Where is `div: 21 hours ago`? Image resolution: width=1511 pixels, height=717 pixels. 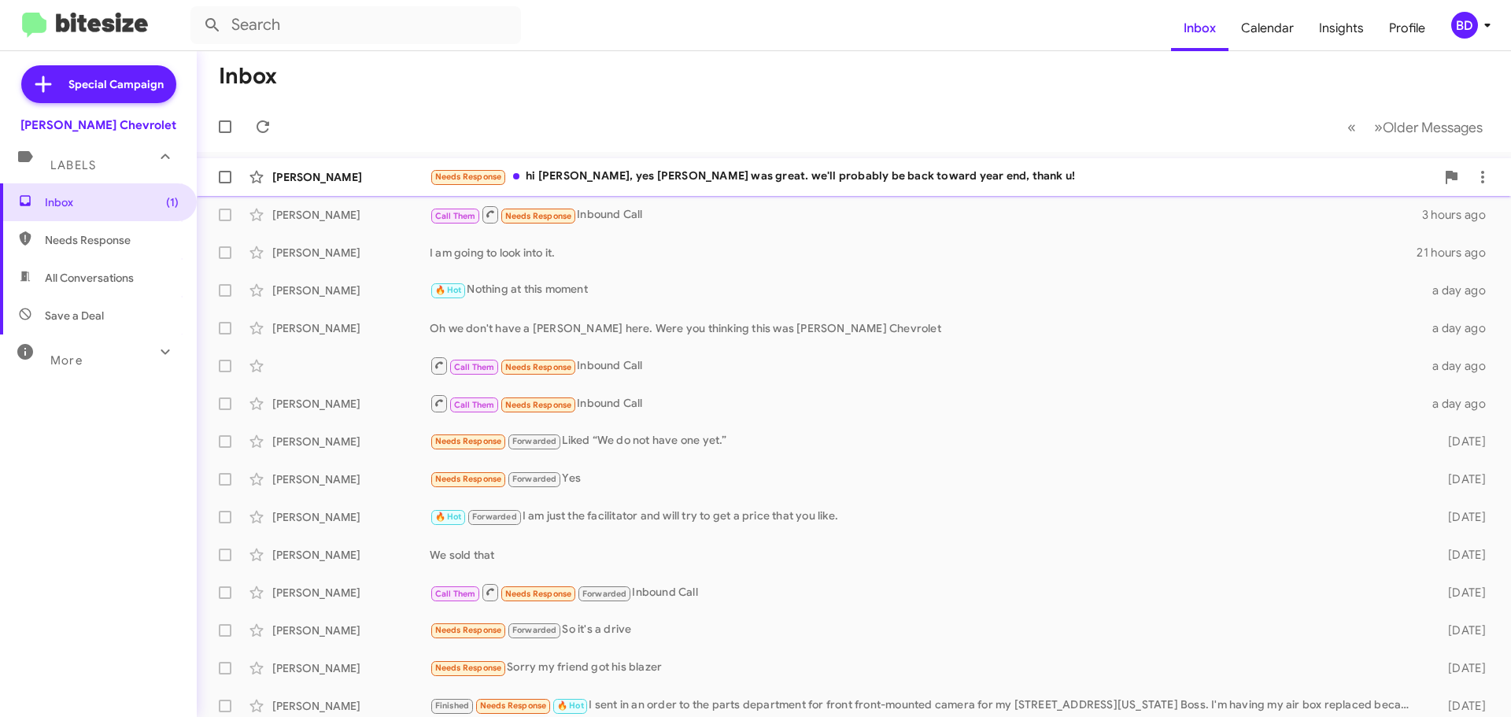
div: 21 hours ago is located at coordinates (1457, 253).